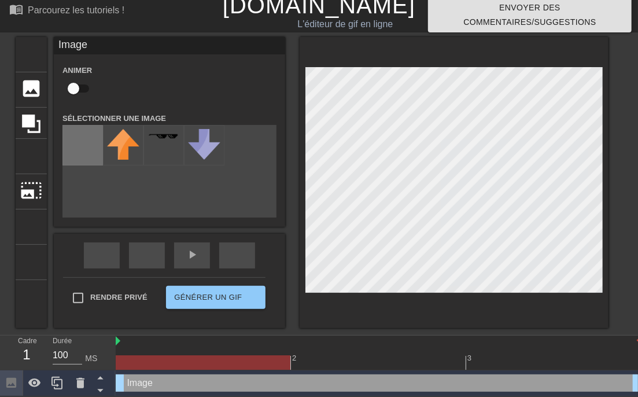 This screenshot has height=397, width=638. Describe the element at coordinates (332, 297) in the screenshot. I see `font: double_flèche` at that location.